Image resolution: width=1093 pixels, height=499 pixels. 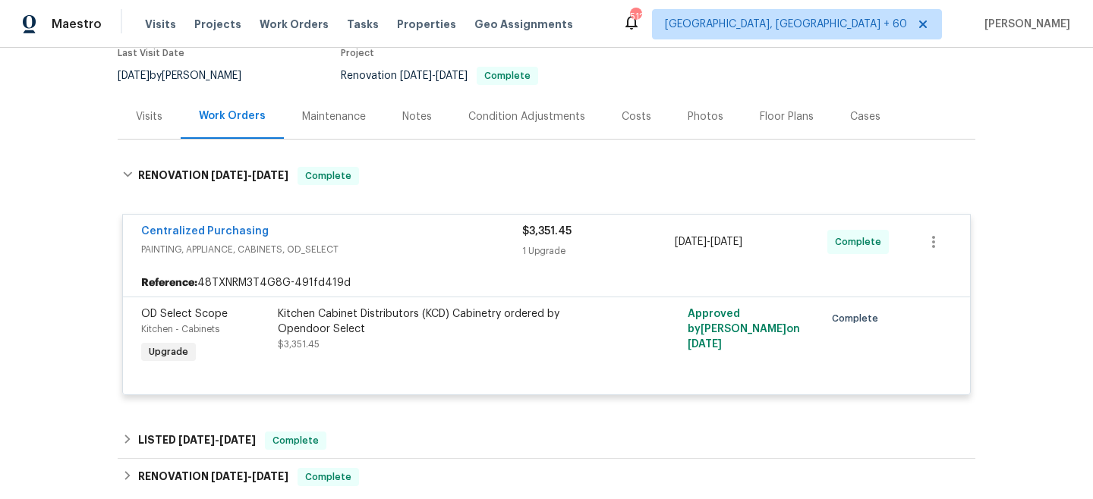 What do you see at coordinates (524, 24) in the screenshot?
I see `span: Geo Assignments` at bounding box center [524, 24].